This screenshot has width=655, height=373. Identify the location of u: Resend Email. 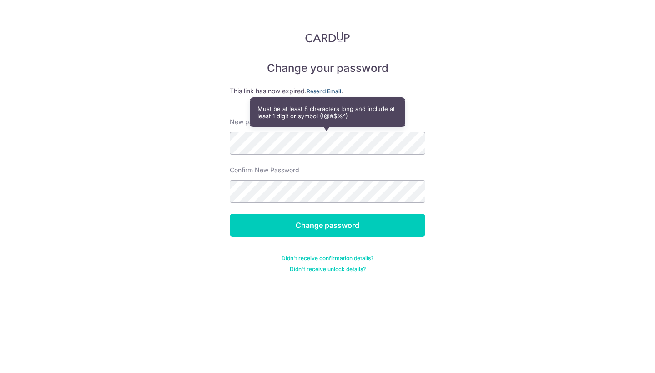
(324, 91).